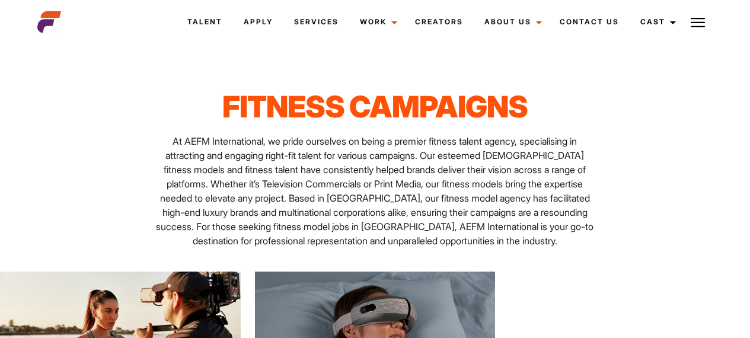 The height and width of the screenshot is (338, 750). I want to click on a: Apply, so click(258, 22).